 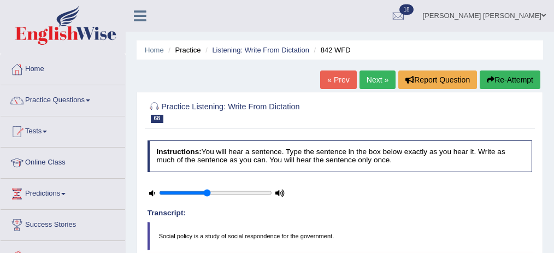 I want to click on h4: You will hear a sentence. Type the sentence in the box below exactly as you hear it. Write as muc..., so click(x=340, y=156).